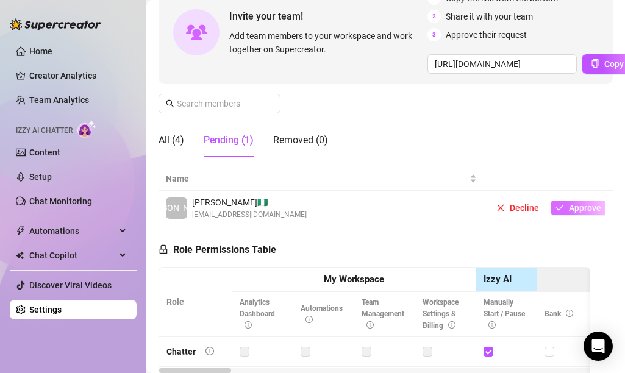 The image size is (625, 373). What do you see at coordinates (87, 129) in the screenshot?
I see `img: AI Chatter` at bounding box center [87, 129].